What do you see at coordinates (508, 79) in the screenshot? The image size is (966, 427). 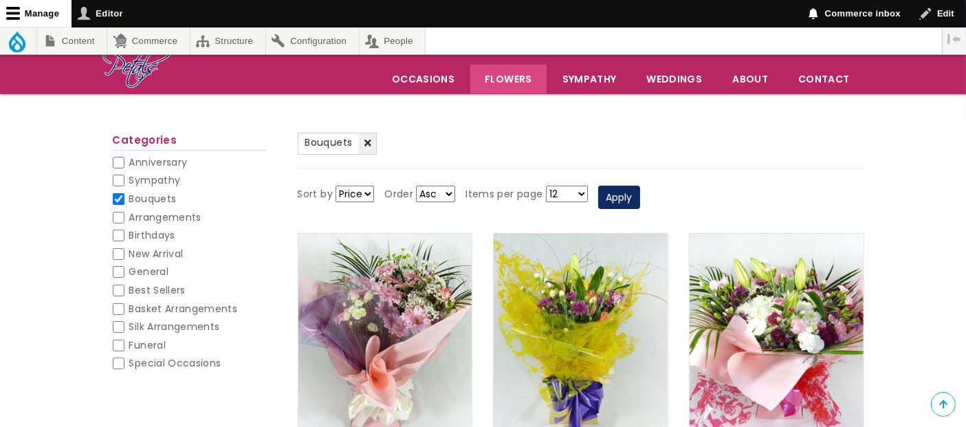 I see `a: Flowers` at bounding box center [508, 79].